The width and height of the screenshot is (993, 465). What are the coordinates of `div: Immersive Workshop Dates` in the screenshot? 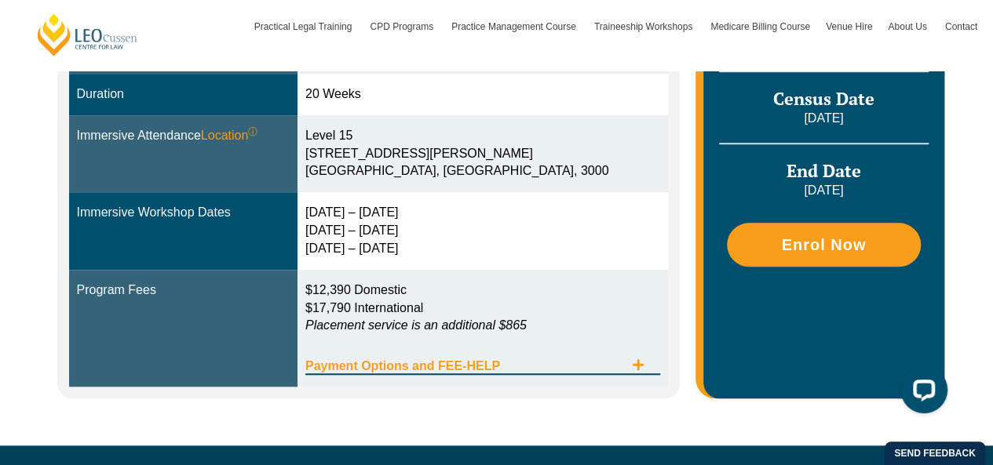 It's located at (183, 213).